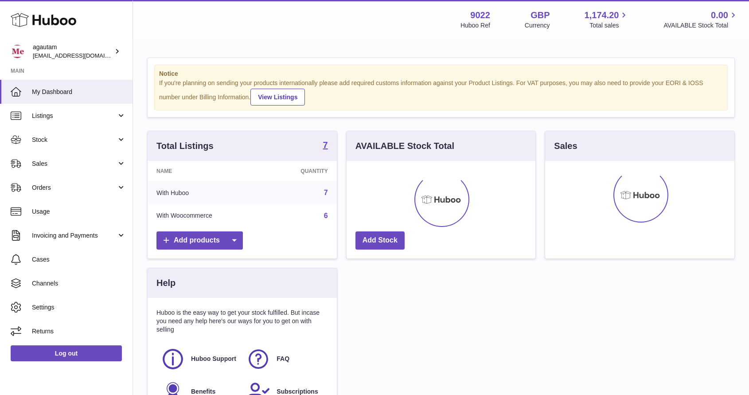 The image size is (749, 395). I want to click on img: info@naturemedical.co.uk, so click(17, 51).